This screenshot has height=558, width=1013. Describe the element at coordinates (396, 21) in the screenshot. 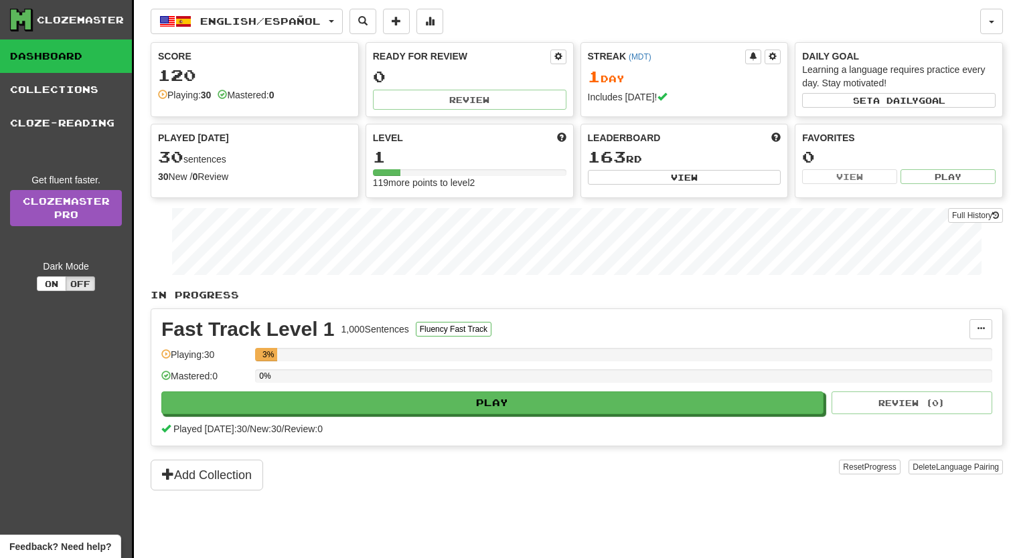

I see `button: Add sentence to collection` at that location.